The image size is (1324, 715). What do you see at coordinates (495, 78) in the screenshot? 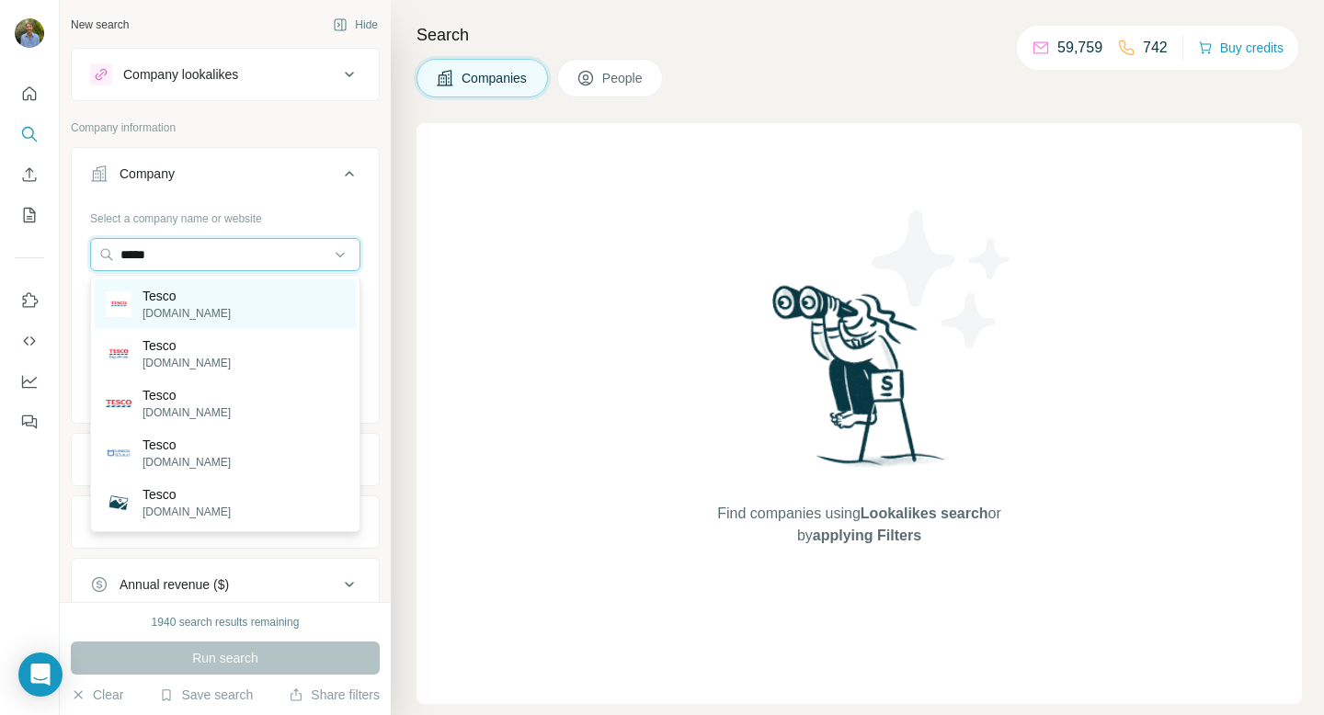
I see `span: Companies` at bounding box center [495, 78].